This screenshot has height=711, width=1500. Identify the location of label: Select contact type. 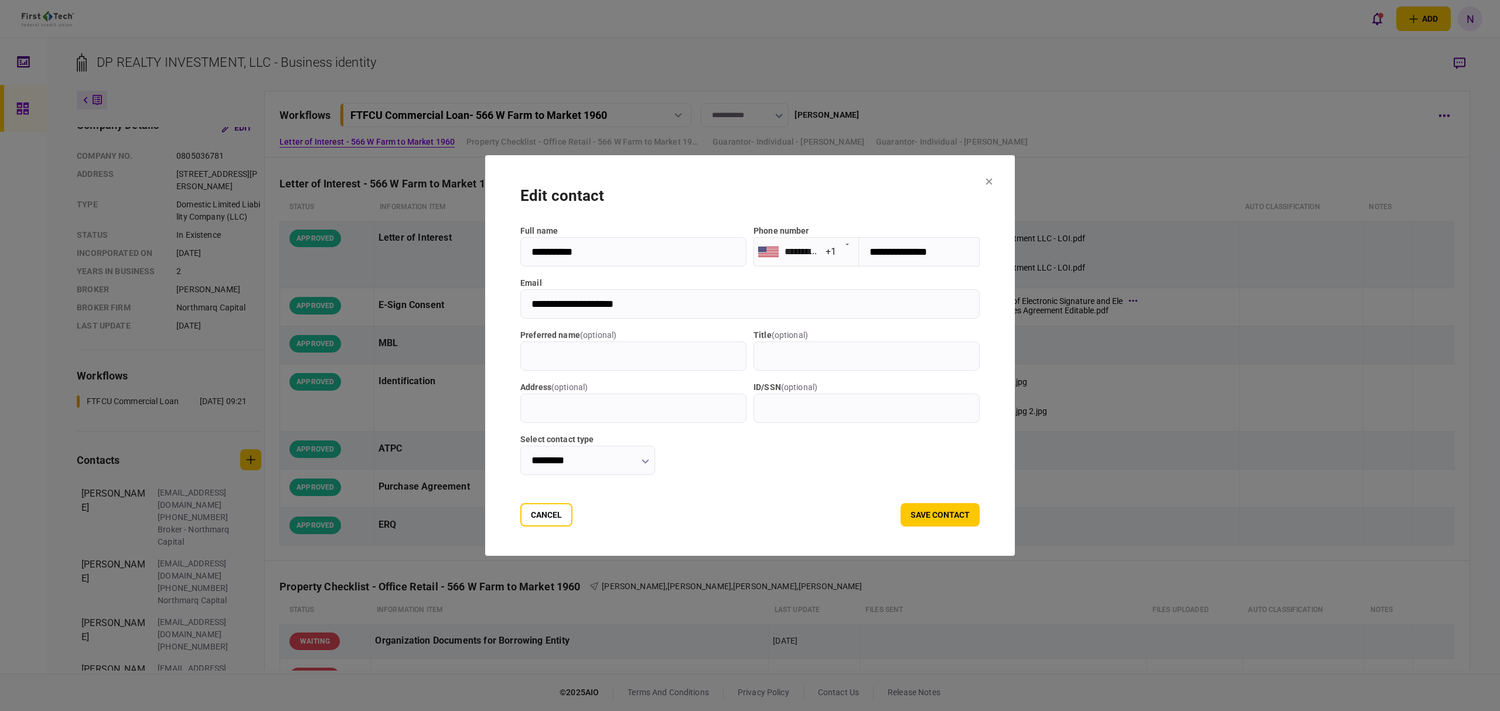
(588, 439).